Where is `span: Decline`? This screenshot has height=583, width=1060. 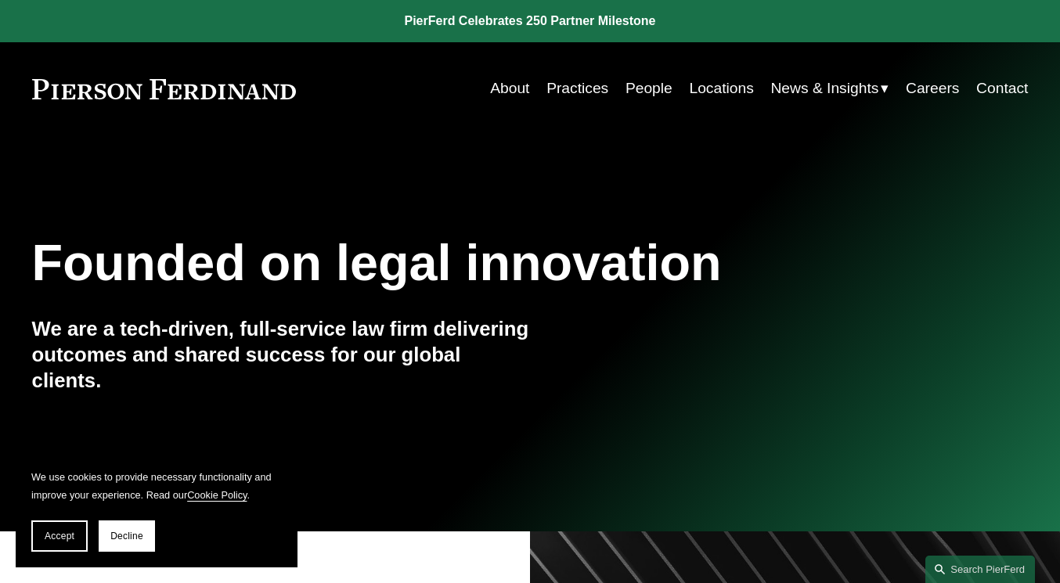 span: Decline is located at coordinates (127, 536).